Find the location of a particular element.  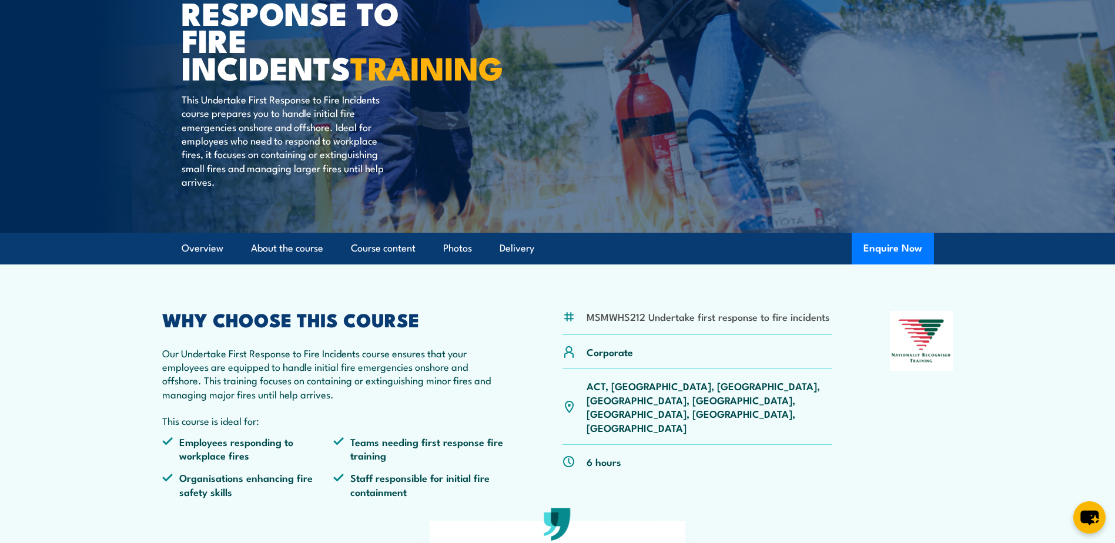

p: This course is ideal for: is located at coordinates (334, 420).